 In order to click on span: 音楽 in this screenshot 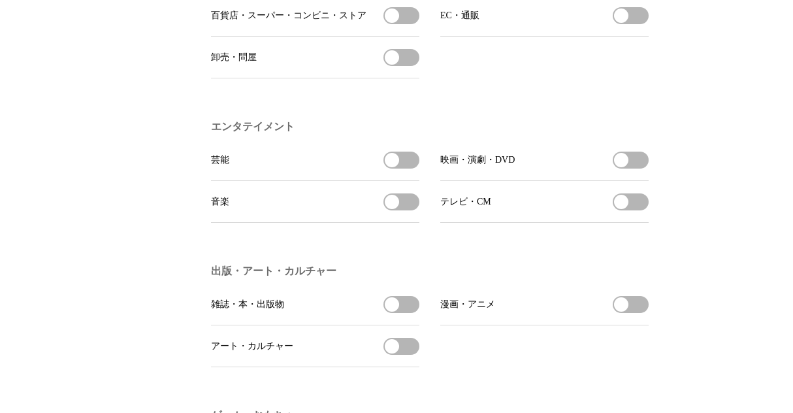, I will do `click(220, 202)`.